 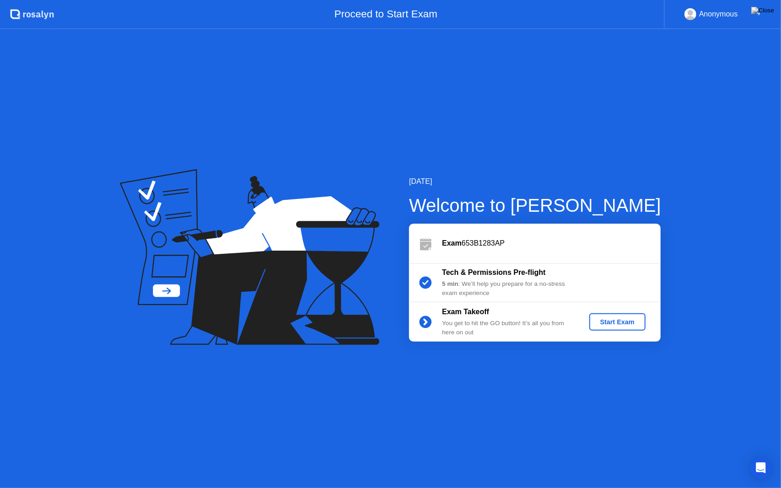 What do you see at coordinates (760, 468) in the screenshot?
I see `div: Open Intercom Messenger` at bounding box center [760, 468].